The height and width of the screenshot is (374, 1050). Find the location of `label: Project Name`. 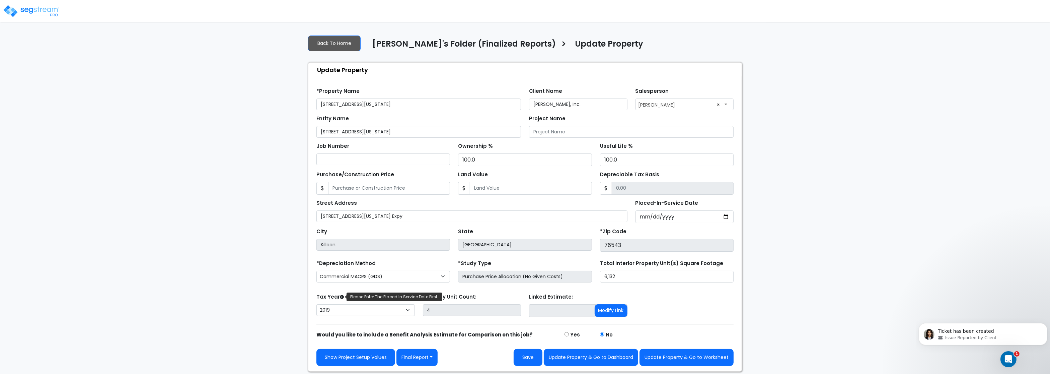

label: Project Name is located at coordinates (547, 118).